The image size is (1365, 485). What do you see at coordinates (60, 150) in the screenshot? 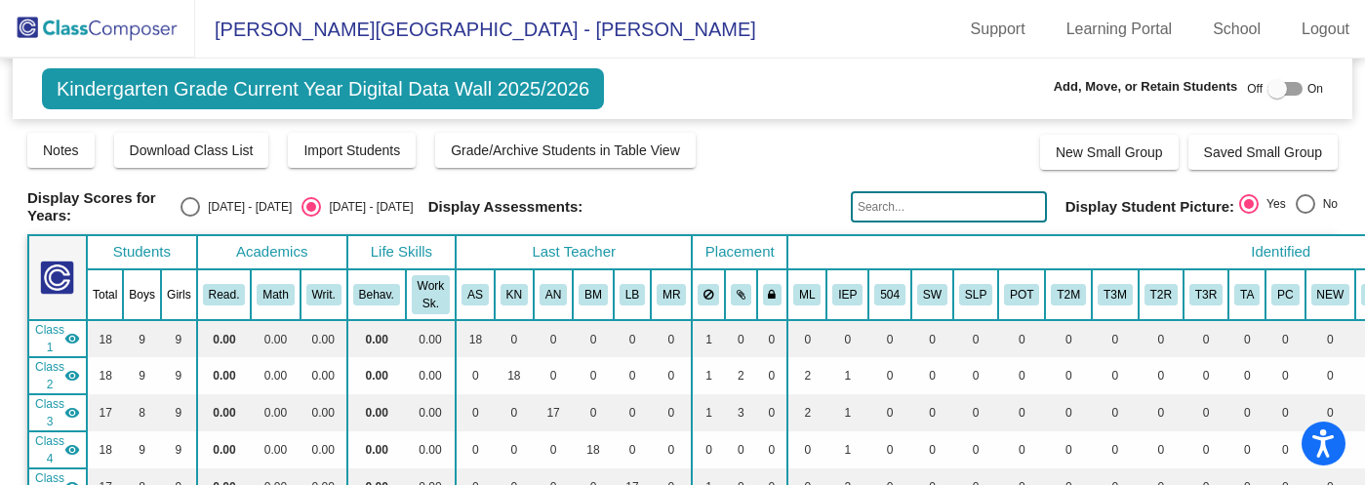
I see `span: Notes` at bounding box center [60, 150].